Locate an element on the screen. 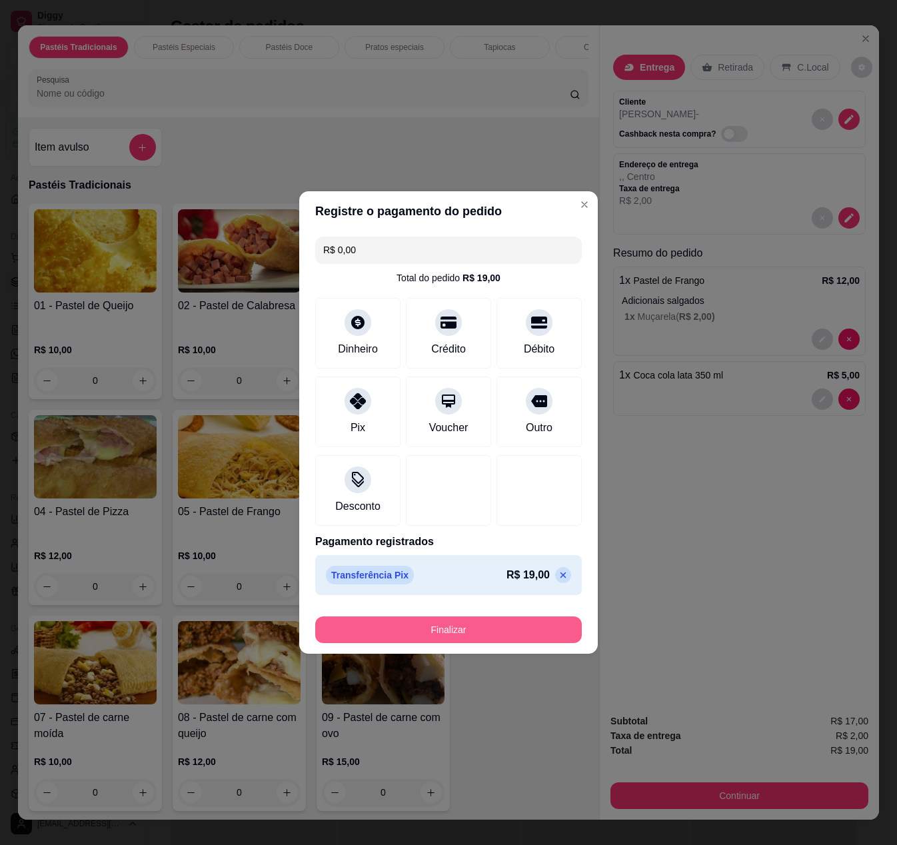 The height and width of the screenshot is (845, 897). div: R$ 19,00 is located at coordinates (481, 278).